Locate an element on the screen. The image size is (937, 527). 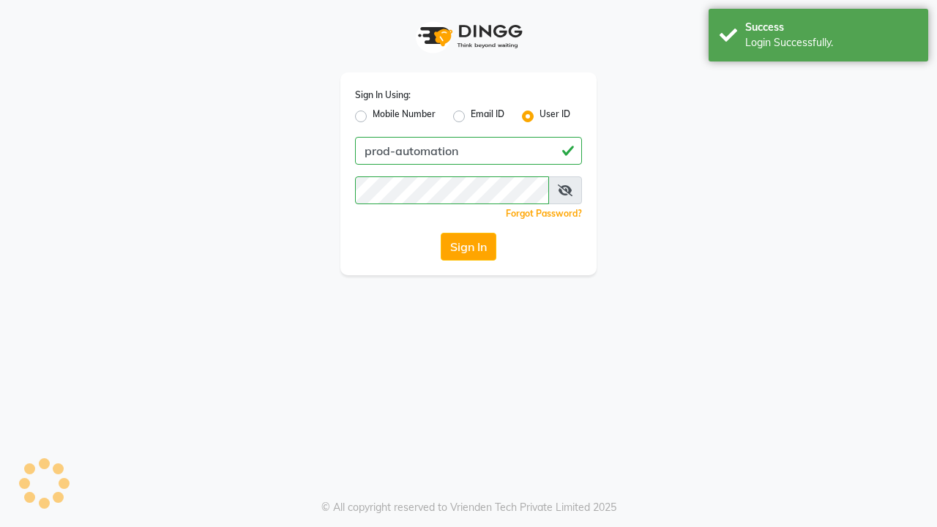
label: Mobile Number is located at coordinates (404, 116).